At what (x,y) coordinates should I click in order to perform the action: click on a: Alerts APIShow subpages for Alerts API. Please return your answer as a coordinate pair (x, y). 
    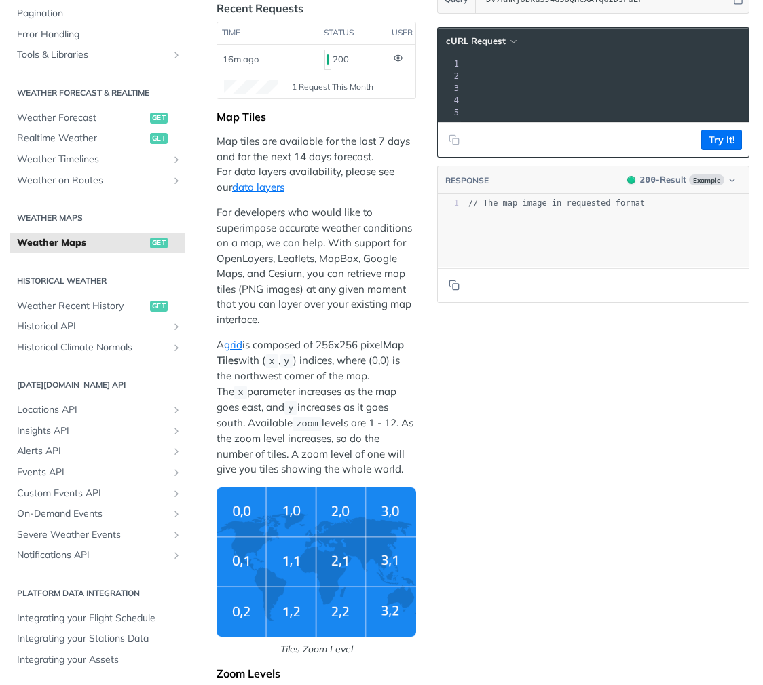
    Looking at the image, I should click on (98, 451).